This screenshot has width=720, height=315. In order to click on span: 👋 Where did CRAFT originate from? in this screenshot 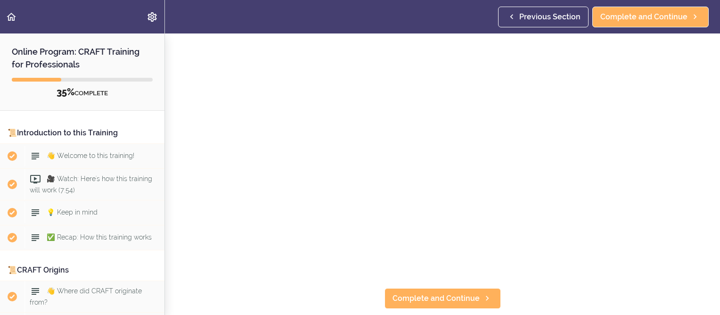, I will do `click(86, 296)`.